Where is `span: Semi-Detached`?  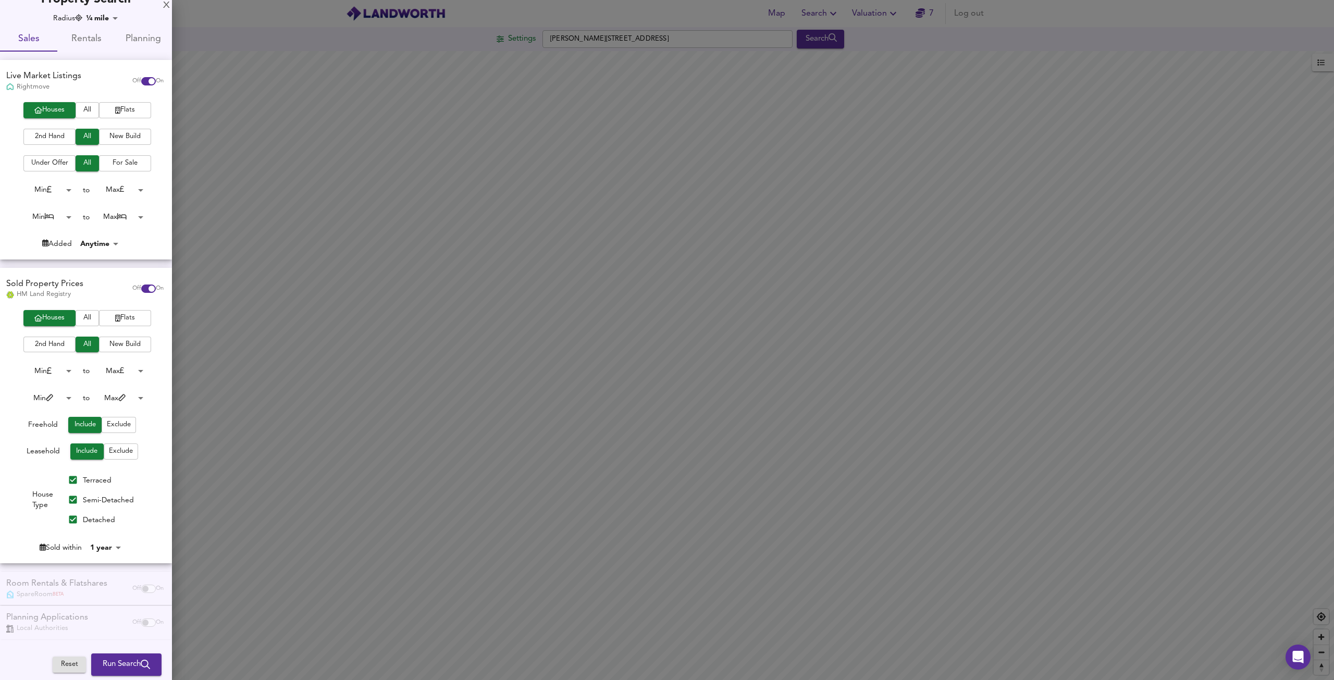 span: Semi-Detached is located at coordinates (108, 500).